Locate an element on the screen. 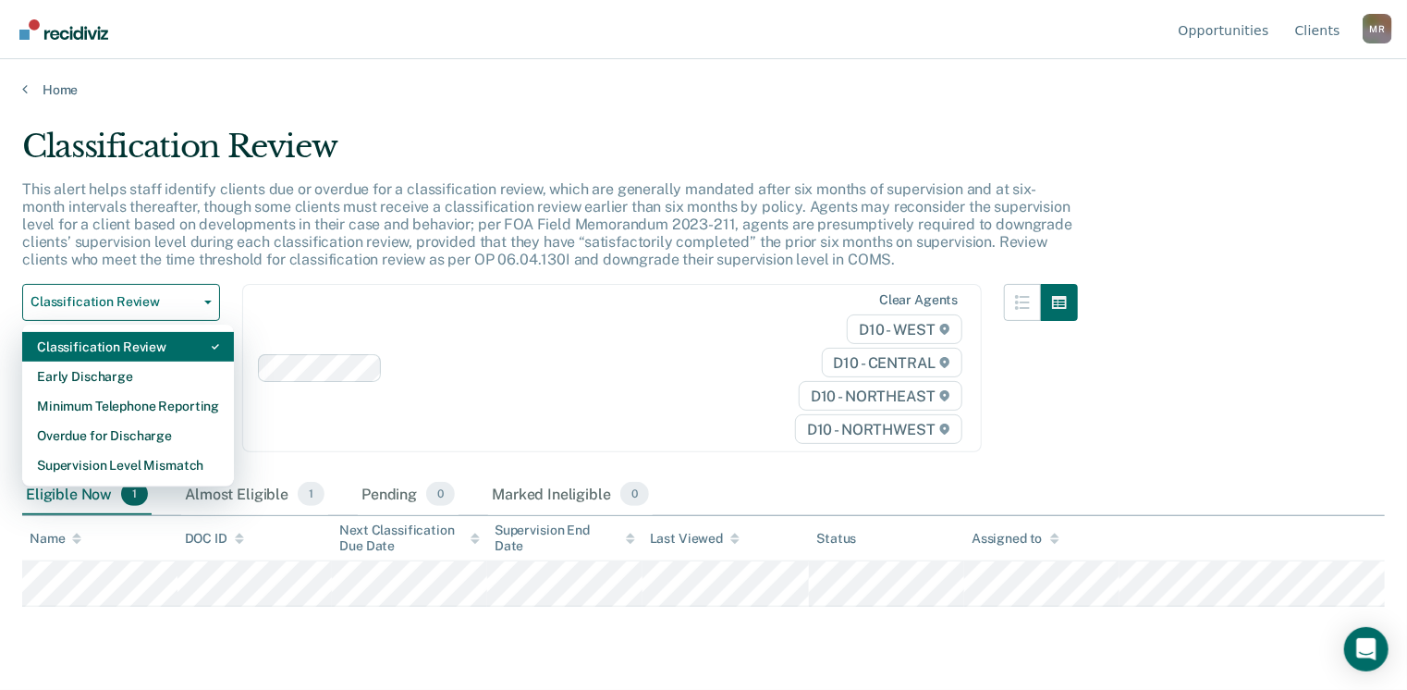 Image resolution: width=1407 pixels, height=690 pixels. div: Status is located at coordinates (836, 538).